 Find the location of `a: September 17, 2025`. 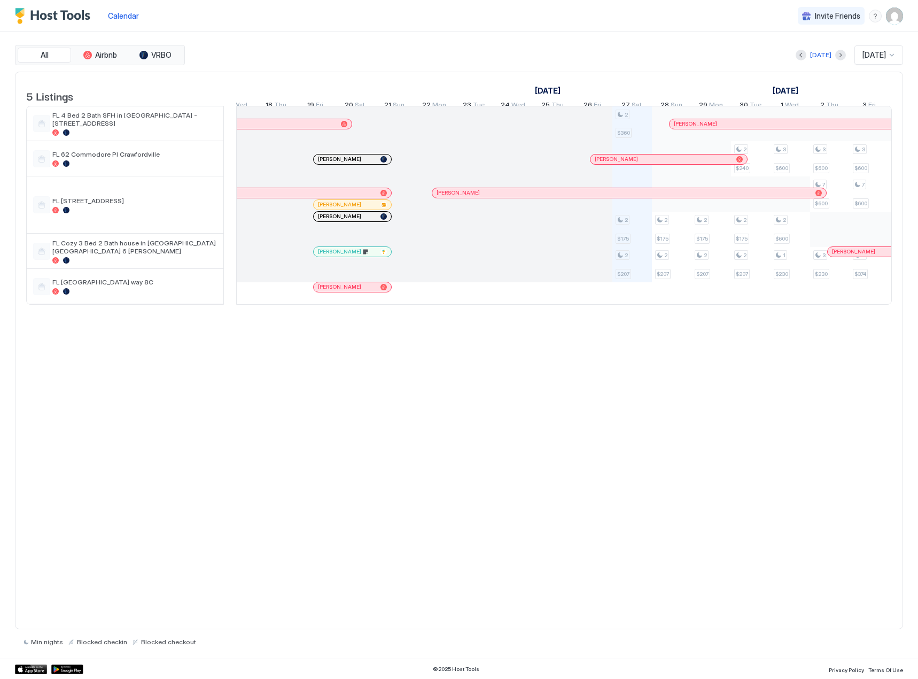

a: September 17, 2025 is located at coordinates (236, 106).